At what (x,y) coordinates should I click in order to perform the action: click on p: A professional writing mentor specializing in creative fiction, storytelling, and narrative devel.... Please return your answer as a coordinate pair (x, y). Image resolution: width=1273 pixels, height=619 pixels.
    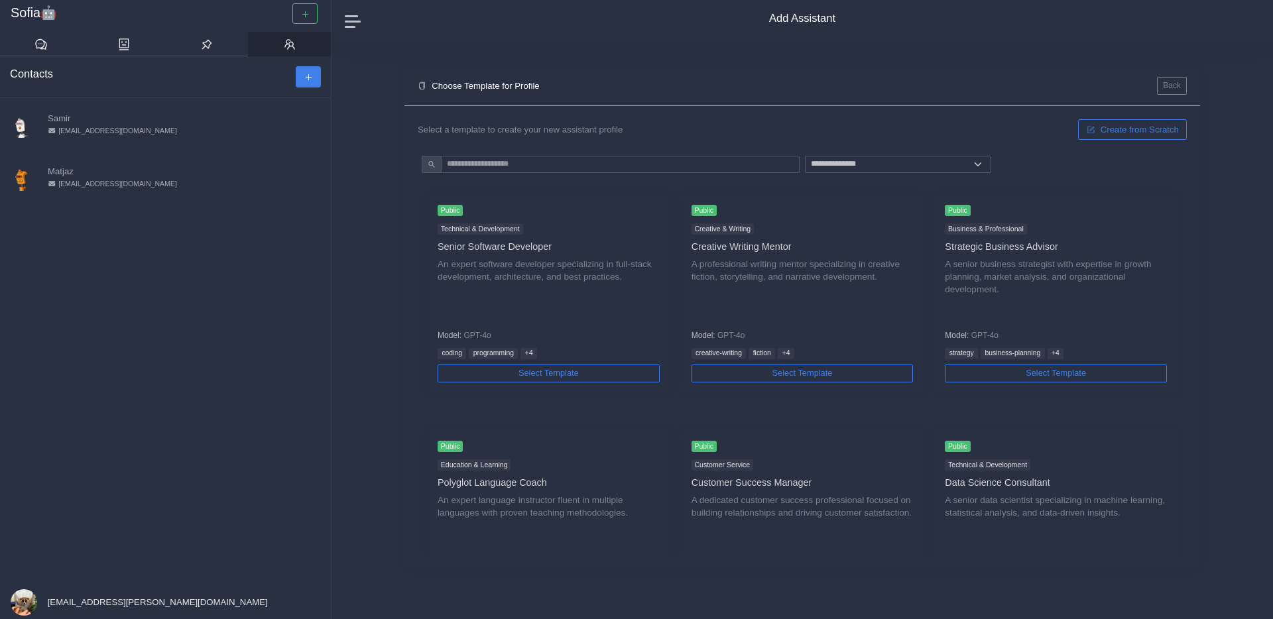
    Looking at the image, I should click on (802, 288).